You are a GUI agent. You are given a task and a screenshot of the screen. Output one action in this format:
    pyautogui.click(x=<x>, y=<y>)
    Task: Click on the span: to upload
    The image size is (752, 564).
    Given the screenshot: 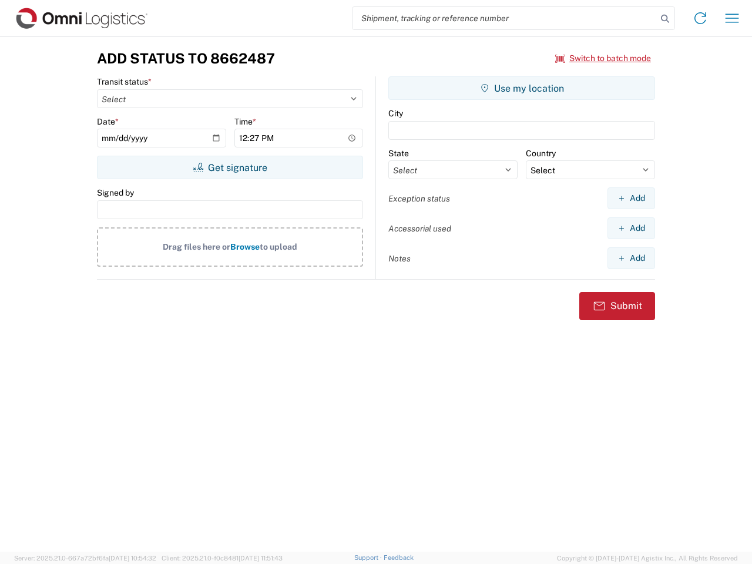 What is the action you would take?
    pyautogui.click(x=278, y=247)
    